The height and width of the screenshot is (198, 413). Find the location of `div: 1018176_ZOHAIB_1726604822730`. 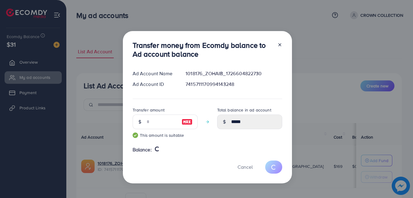

div: 1018176_ZOHAIB_1726604822730 is located at coordinates (234, 73).